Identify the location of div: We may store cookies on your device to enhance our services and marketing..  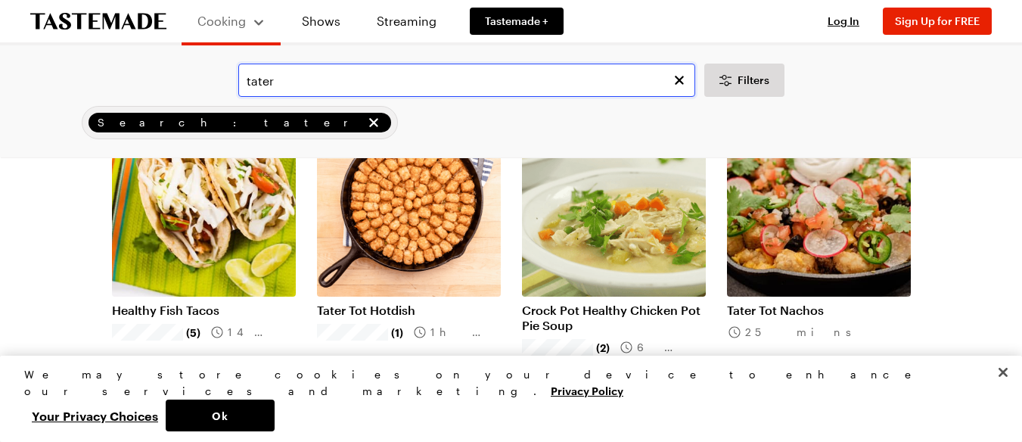
(504, 383).